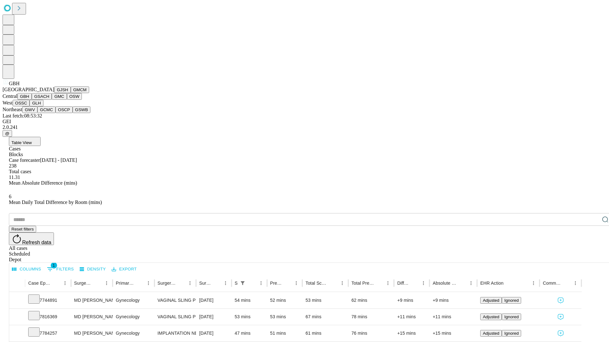 The height and width of the screenshot is (342, 609). I want to click on div: 2.0.241, so click(304, 127).